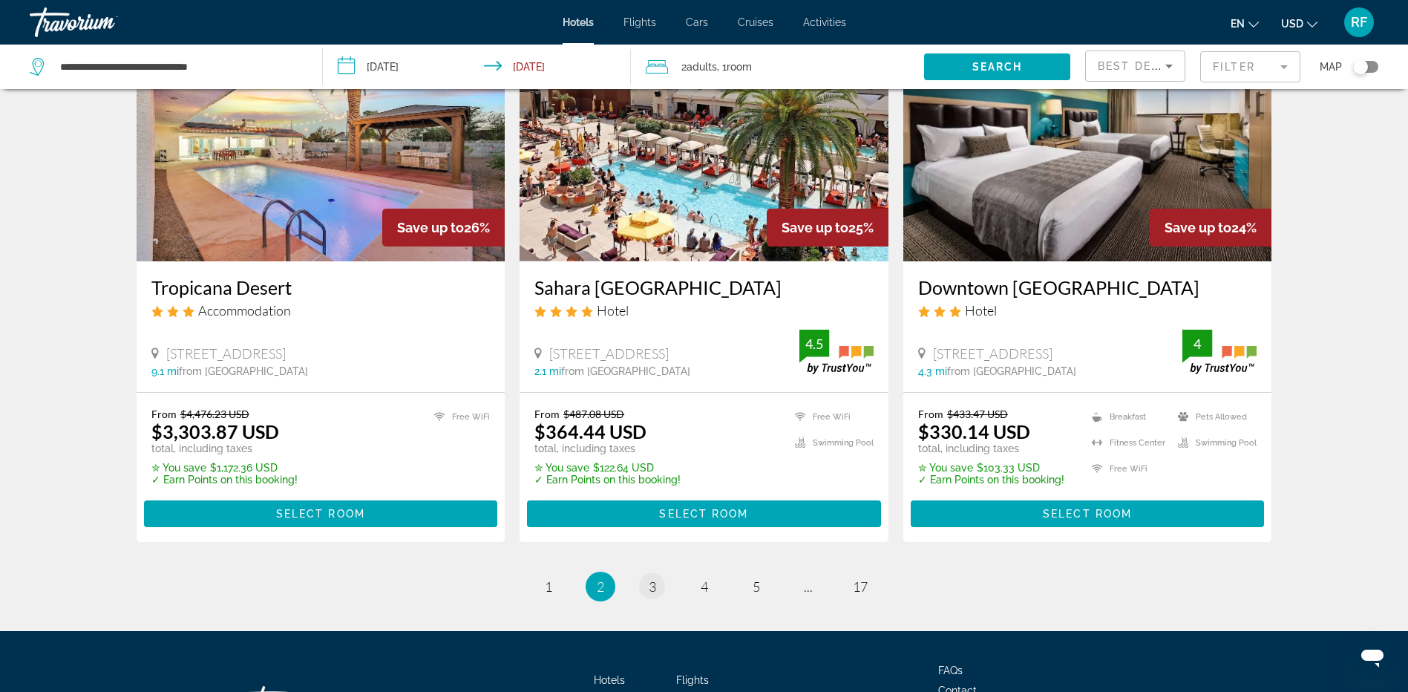  Describe the element at coordinates (1128, 442) in the screenshot. I see `li: Fitness Center` at that location.